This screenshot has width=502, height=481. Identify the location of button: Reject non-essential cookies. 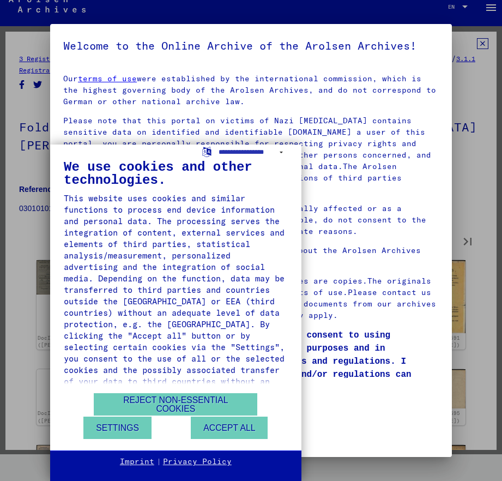
(176, 404).